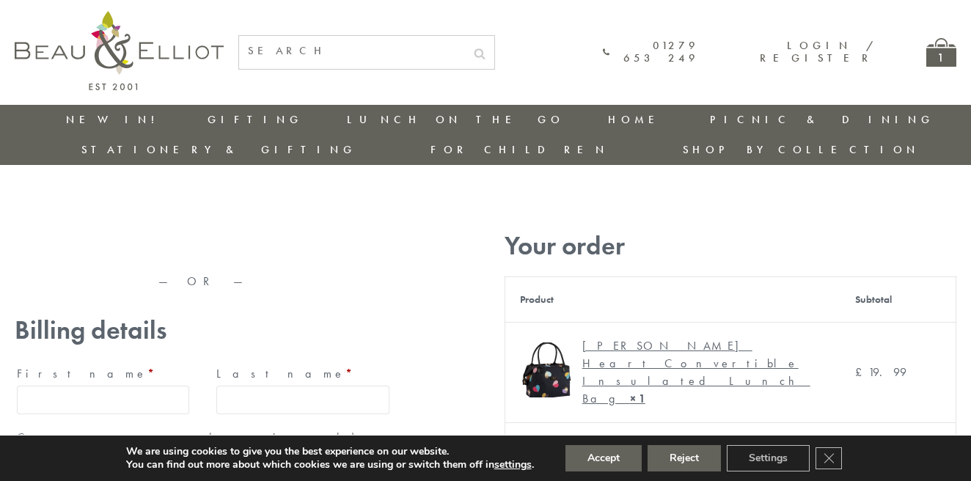  I want to click on input: SEARCH, so click(352, 51).